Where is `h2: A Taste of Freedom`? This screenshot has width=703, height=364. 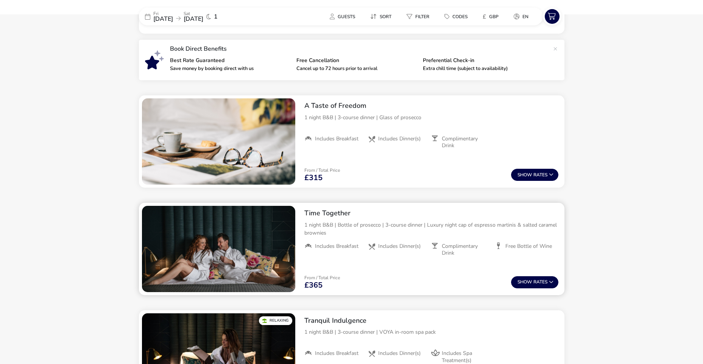 h2: A Taste of Freedom is located at coordinates (431, 106).